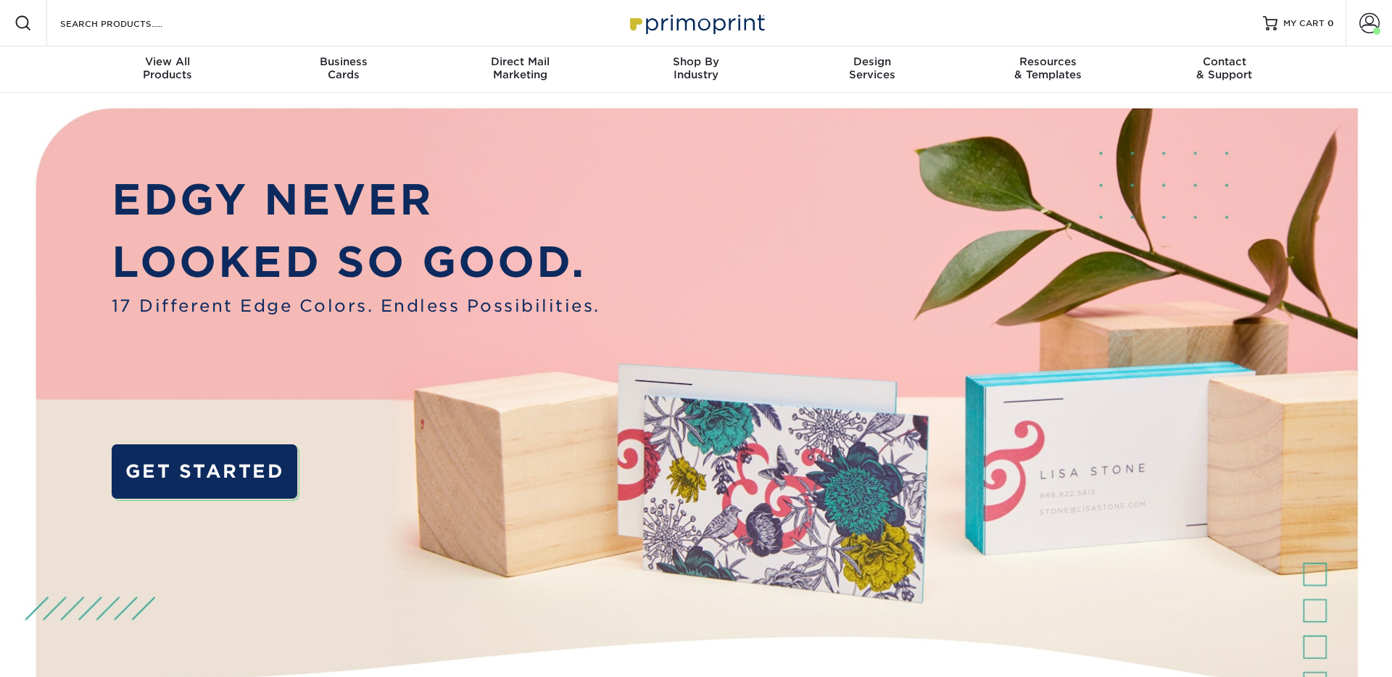  What do you see at coordinates (1048, 70) in the screenshot?
I see `a: Resources& Templates` at bounding box center [1048, 70].